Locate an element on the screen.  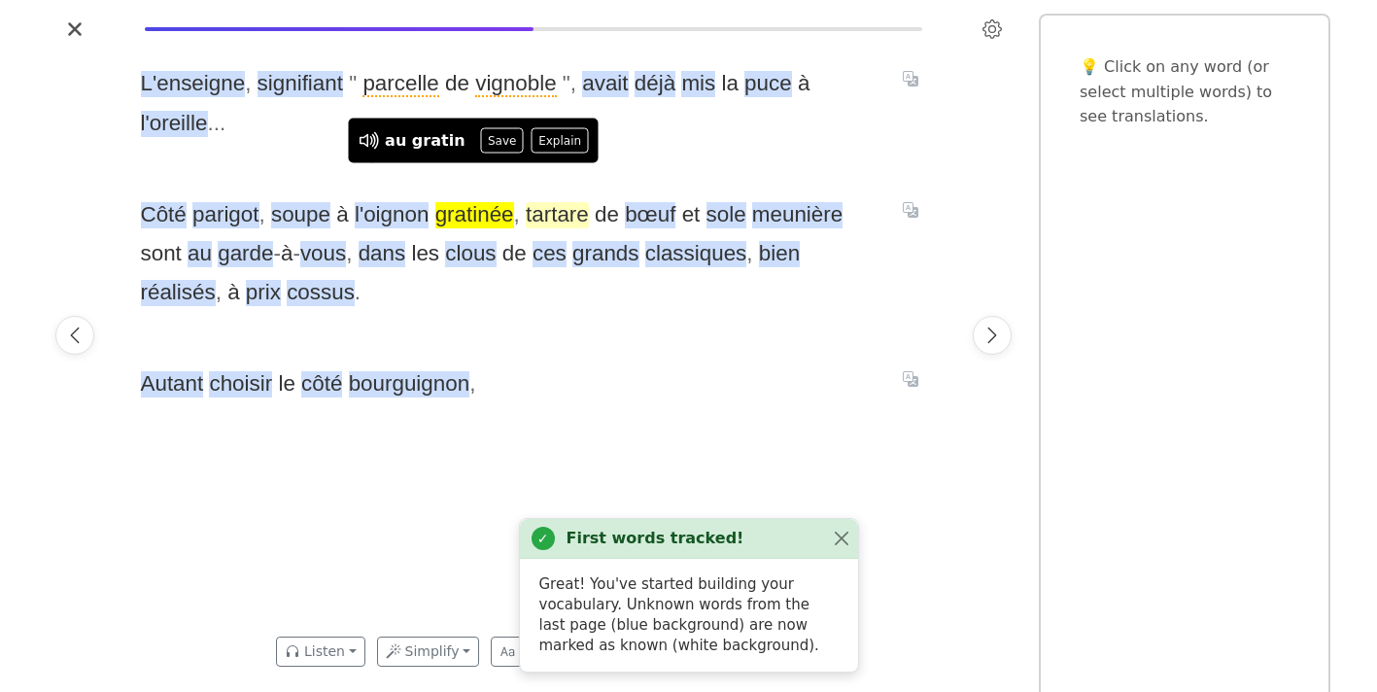
span: prix is located at coordinates (263, 293).